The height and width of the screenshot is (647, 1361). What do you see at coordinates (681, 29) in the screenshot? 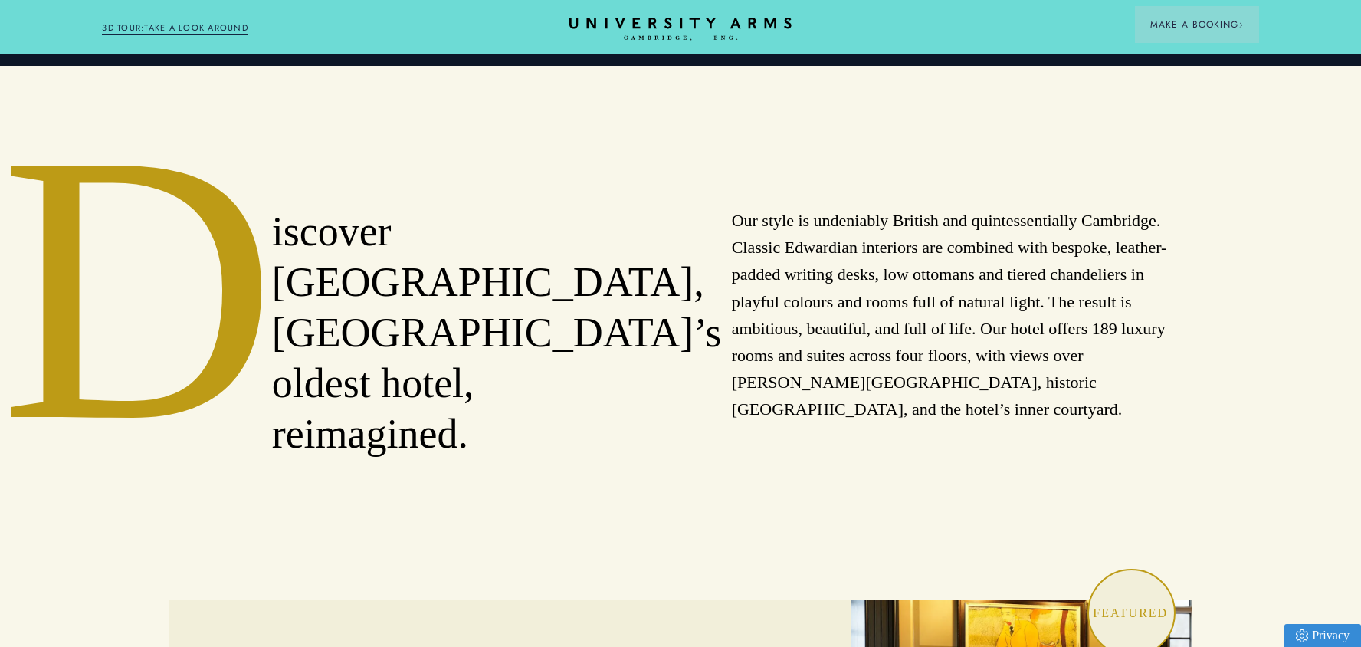
I see `a: Home` at bounding box center [681, 29].